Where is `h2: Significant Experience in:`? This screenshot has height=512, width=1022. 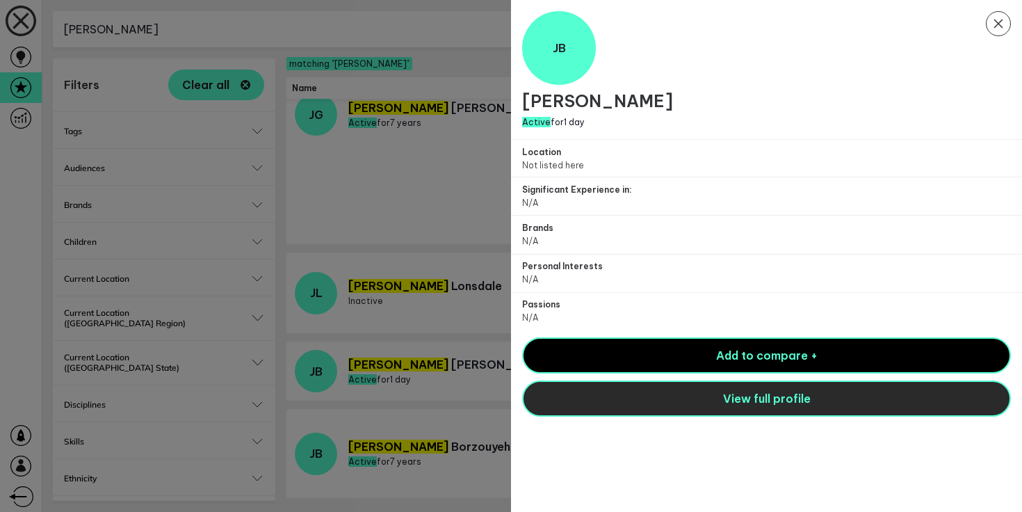 h2: Significant Experience in: is located at coordinates (577, 189).